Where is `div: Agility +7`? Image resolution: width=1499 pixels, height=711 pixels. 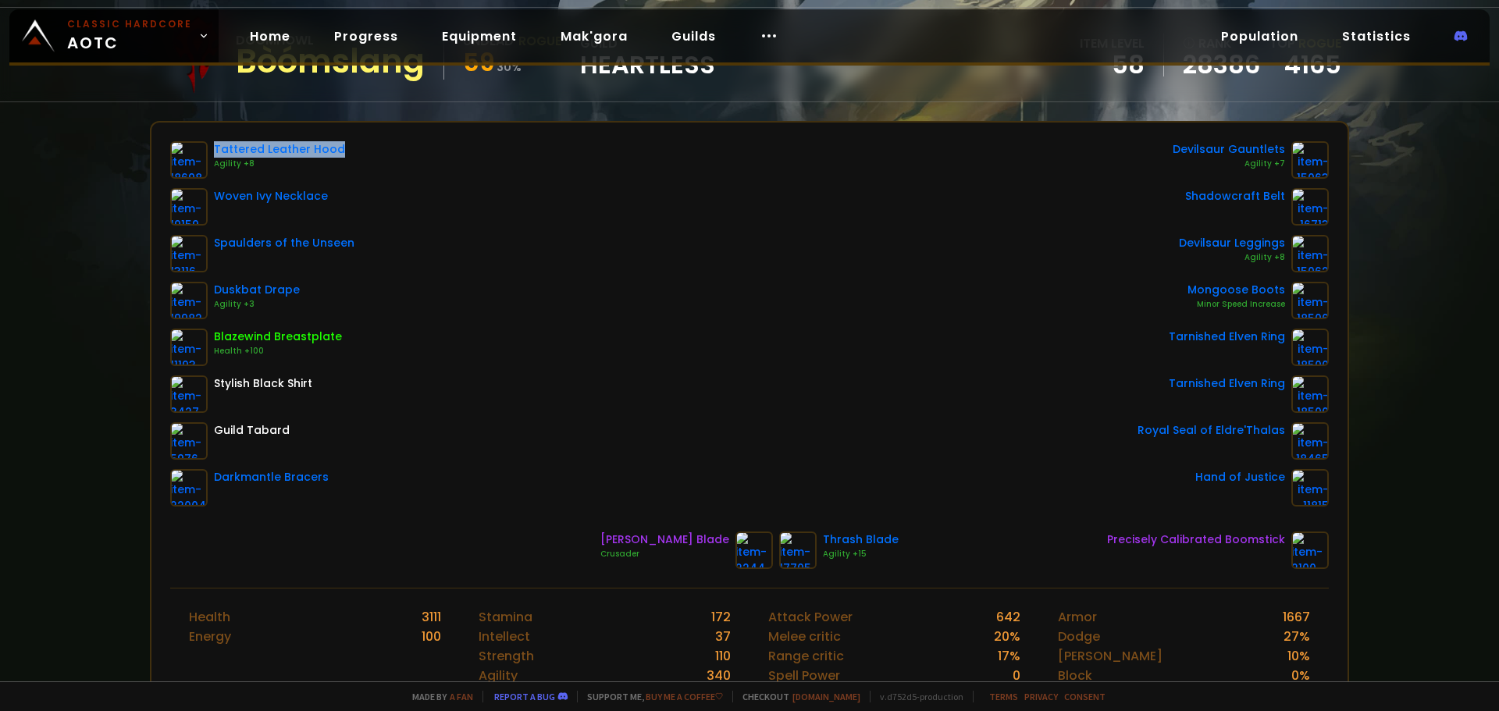 div: Agility +7 is located at coordinates (1229, 164).